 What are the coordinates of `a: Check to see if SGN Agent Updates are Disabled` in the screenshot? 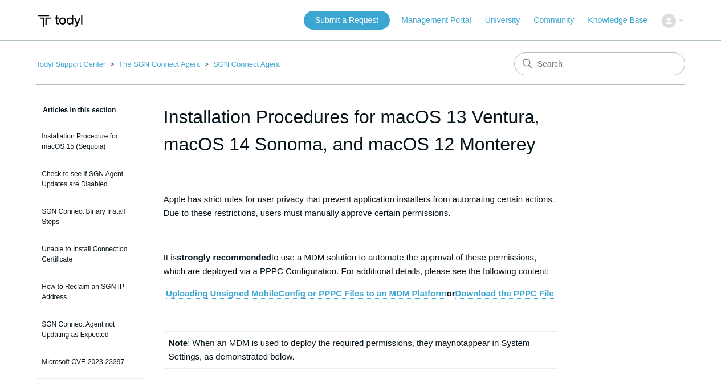 It's located at (91, 179).